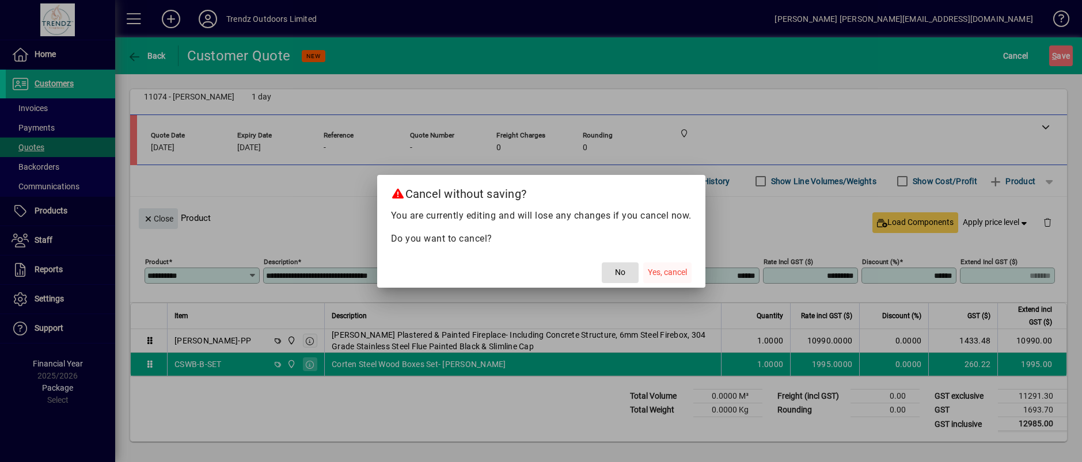  I want to click on p: Do you want to cancel?, so click(541, 239).